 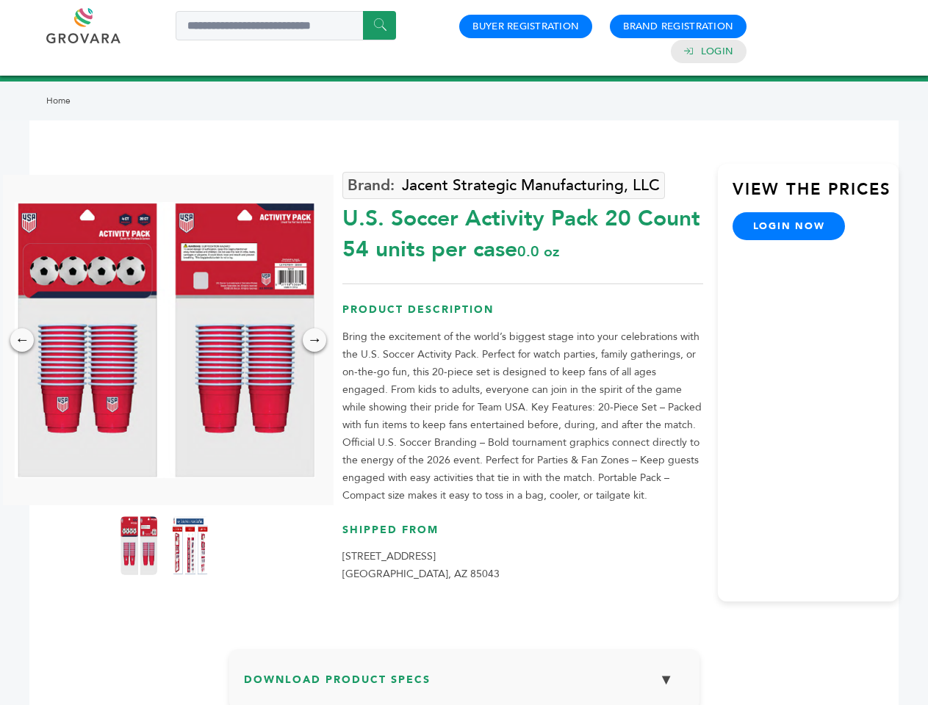 What do you see at coordinates (522, 417) in the screenshot?
I see `p: Bring the excitement of the world’s biggest stage into your celebrations with the U.S. Soccer Act...` at bounding box center [522, 417].